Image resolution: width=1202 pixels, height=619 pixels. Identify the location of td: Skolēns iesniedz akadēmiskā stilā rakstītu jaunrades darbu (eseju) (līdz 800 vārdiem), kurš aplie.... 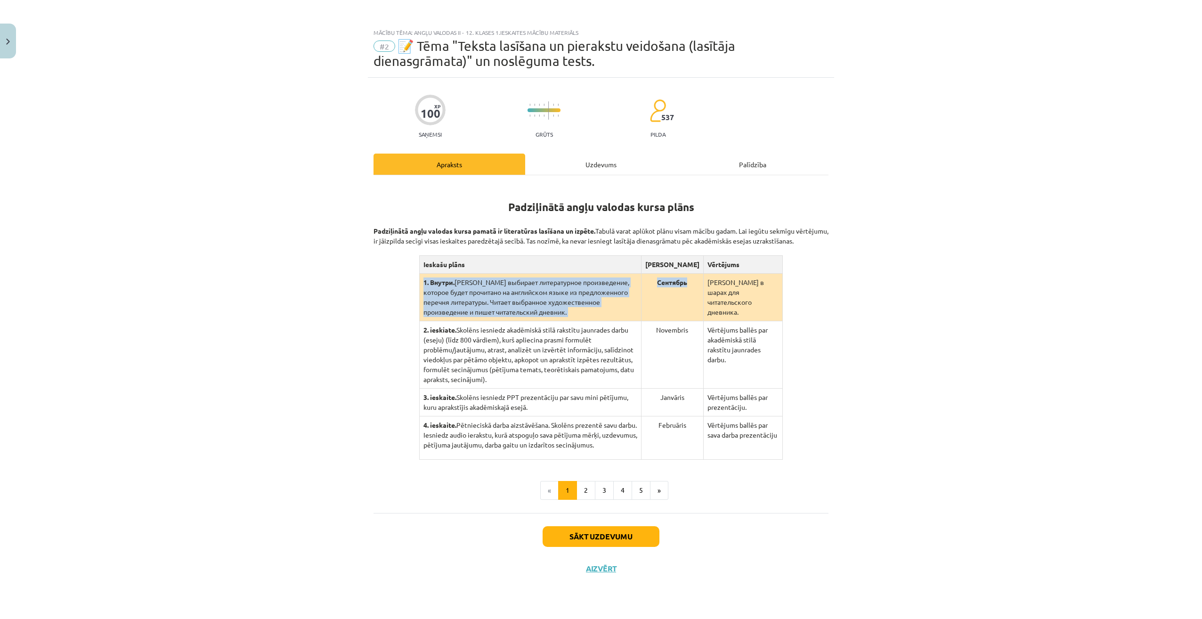
(530, 355).